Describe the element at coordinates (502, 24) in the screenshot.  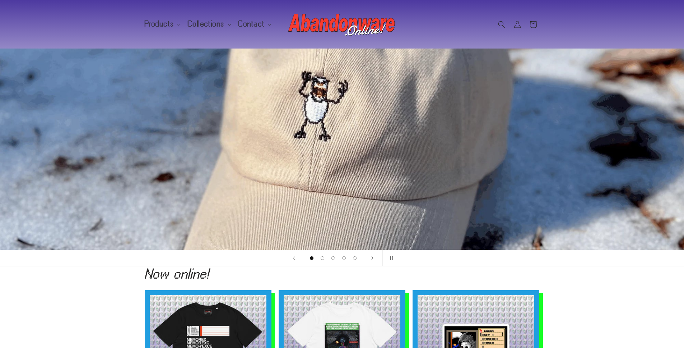
I see `summary: Search` at that location.